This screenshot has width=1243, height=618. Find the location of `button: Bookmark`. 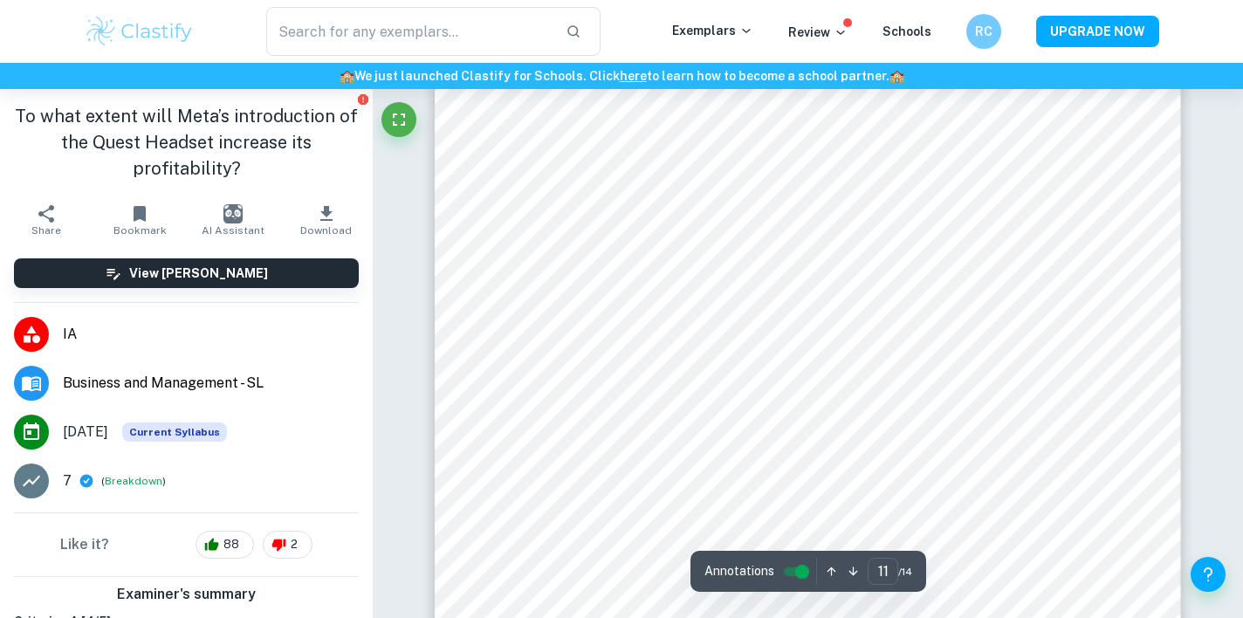

button: Bookmark is located at coordinates (140, 220).